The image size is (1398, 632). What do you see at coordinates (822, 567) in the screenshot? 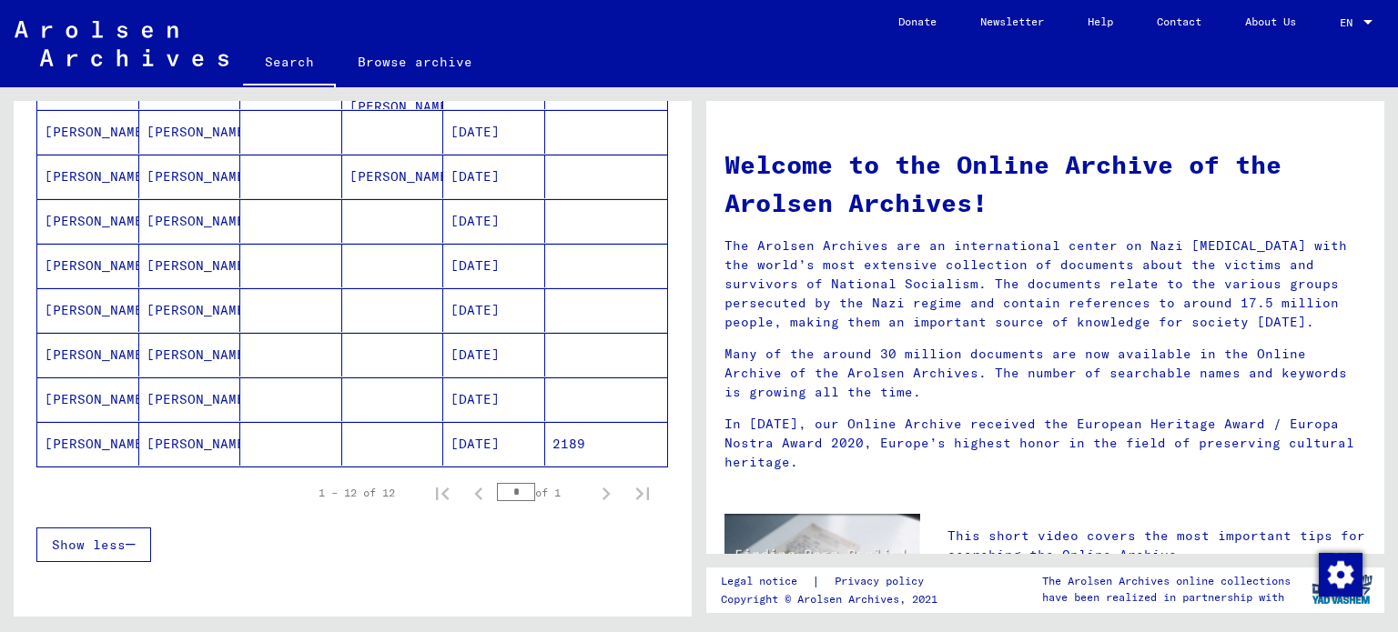
I see `img: video.jpg` at bounding box center [822, 567].